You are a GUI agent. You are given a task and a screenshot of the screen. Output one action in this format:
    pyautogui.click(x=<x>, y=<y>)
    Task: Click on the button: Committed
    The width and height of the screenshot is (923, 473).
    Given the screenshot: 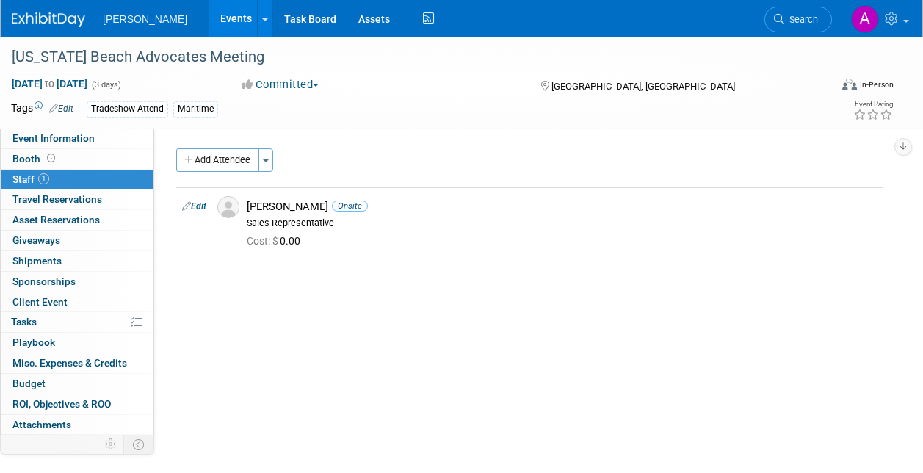 What is the action you would take?
    pyautogui.click(x=280, y=84)
    